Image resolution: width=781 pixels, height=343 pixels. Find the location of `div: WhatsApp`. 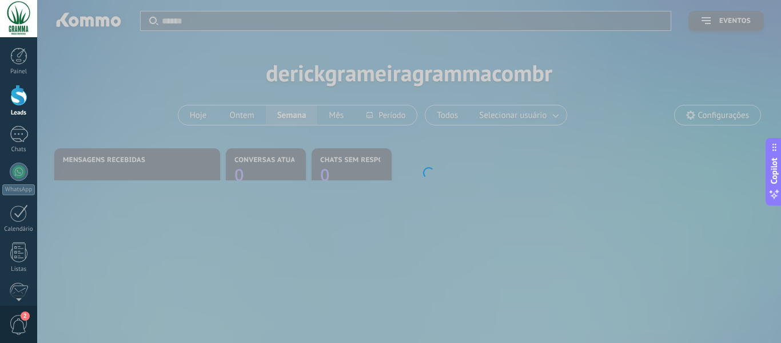

div: WhatsApp is located at coordinates (18, 189).